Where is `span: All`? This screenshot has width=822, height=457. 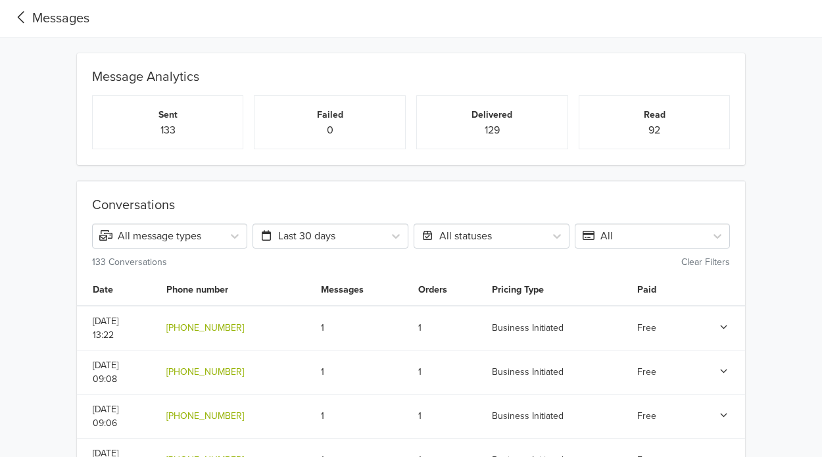
span: All is located at coordinates (597, 236).